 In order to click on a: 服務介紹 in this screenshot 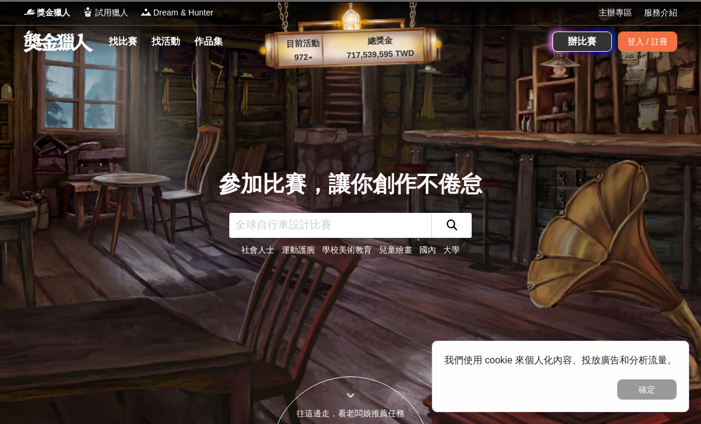, I will do `click(661, 12)`.